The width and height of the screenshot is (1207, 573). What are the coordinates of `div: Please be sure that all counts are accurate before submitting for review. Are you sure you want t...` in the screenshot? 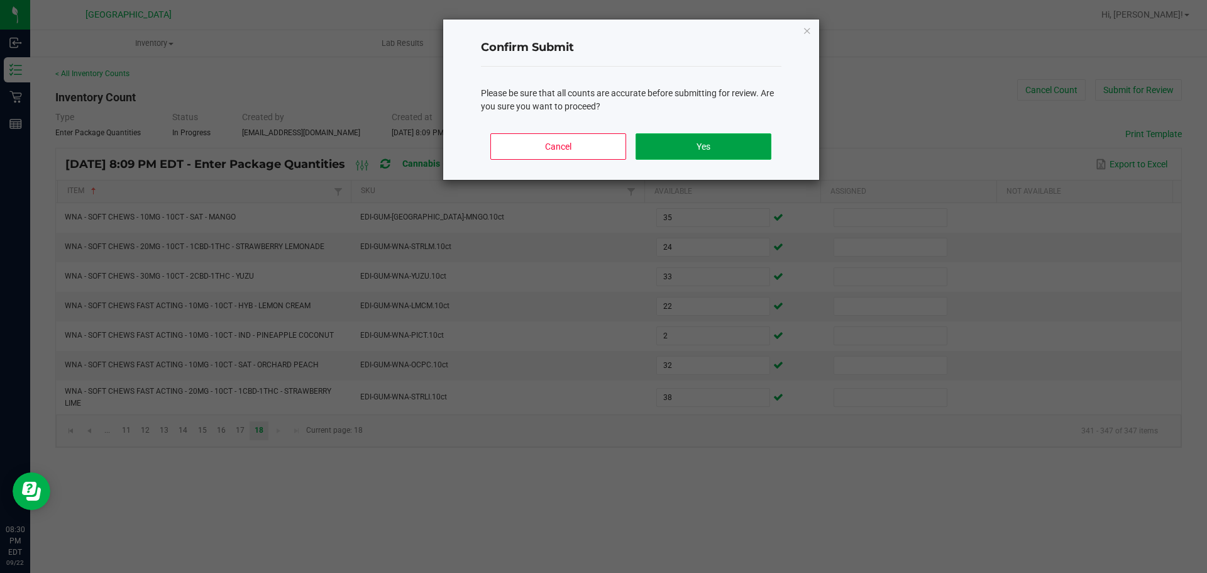 It's located at (631, 100).